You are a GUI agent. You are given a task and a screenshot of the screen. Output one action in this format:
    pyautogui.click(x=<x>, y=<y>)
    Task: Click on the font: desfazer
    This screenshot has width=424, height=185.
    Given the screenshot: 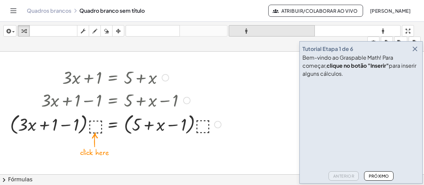 What is the action you would take?
    pyautogui.click(x=153, y=31)
    